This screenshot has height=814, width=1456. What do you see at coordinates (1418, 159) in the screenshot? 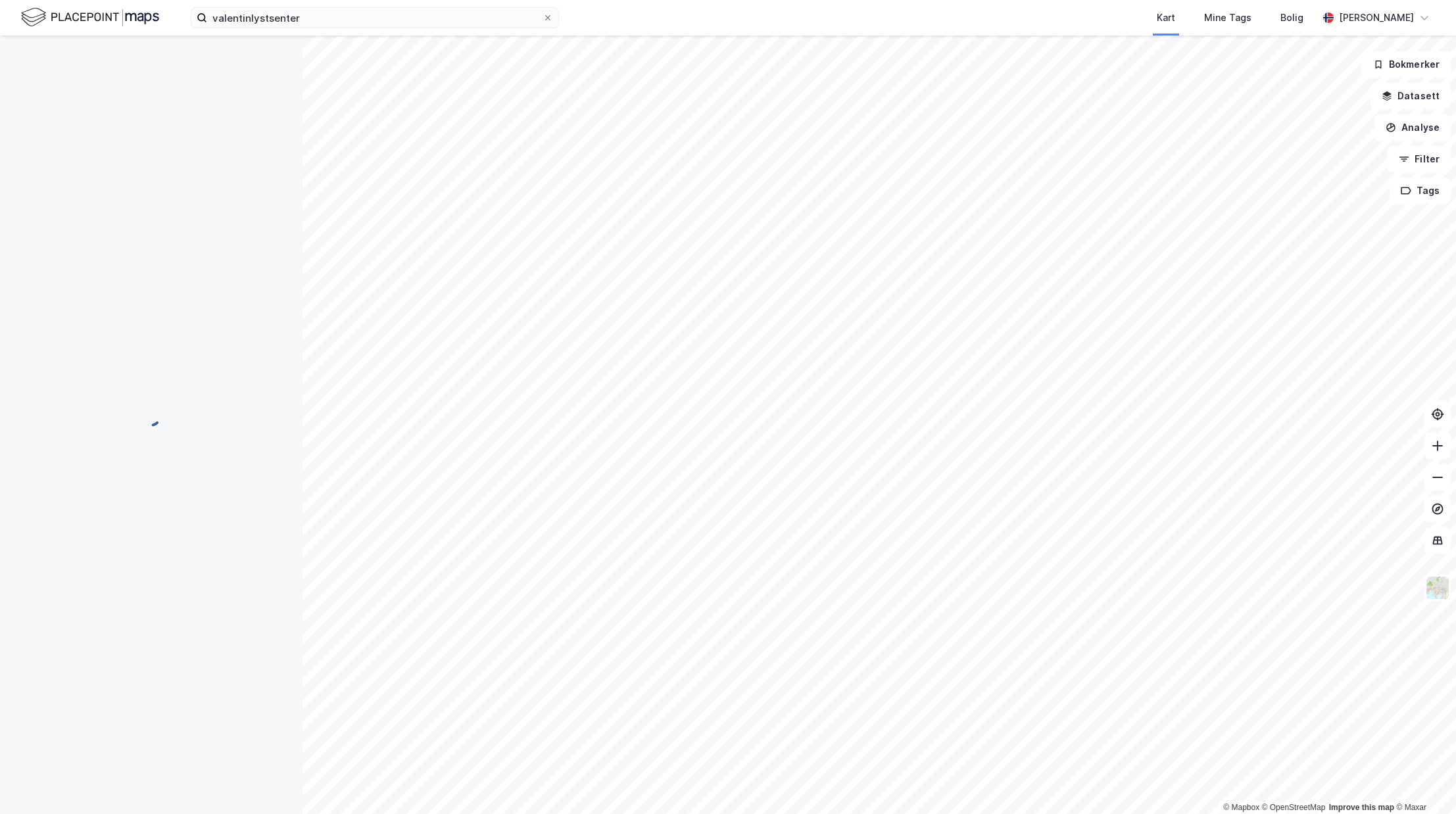
I see `button: Filter` at bounding box center [1418, 159].